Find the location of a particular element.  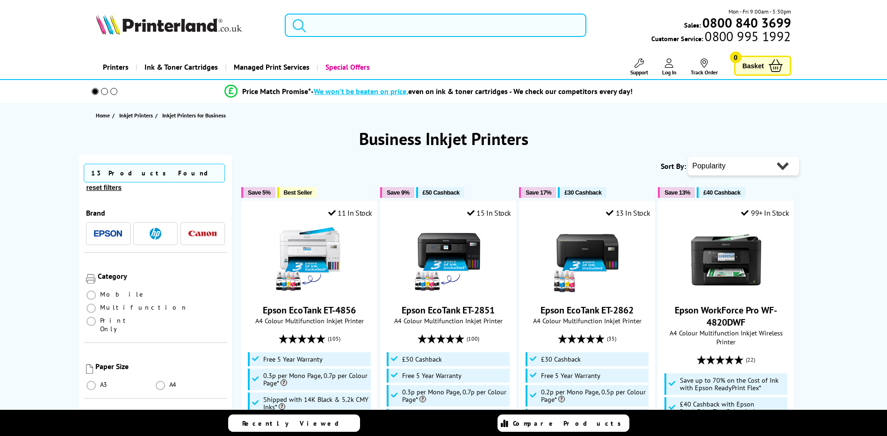

img: Epson WorkForce Pro WF-4820DWF is located at coordinates (726, 260).